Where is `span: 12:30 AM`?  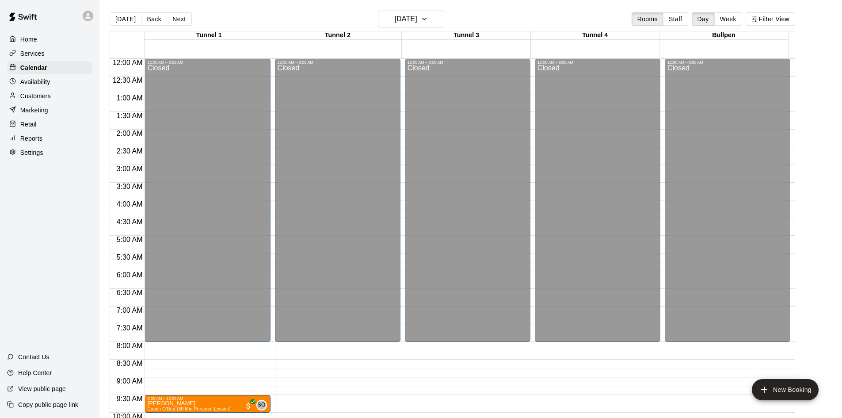 span: 12:30 AM is located at coordinates (128, 80).